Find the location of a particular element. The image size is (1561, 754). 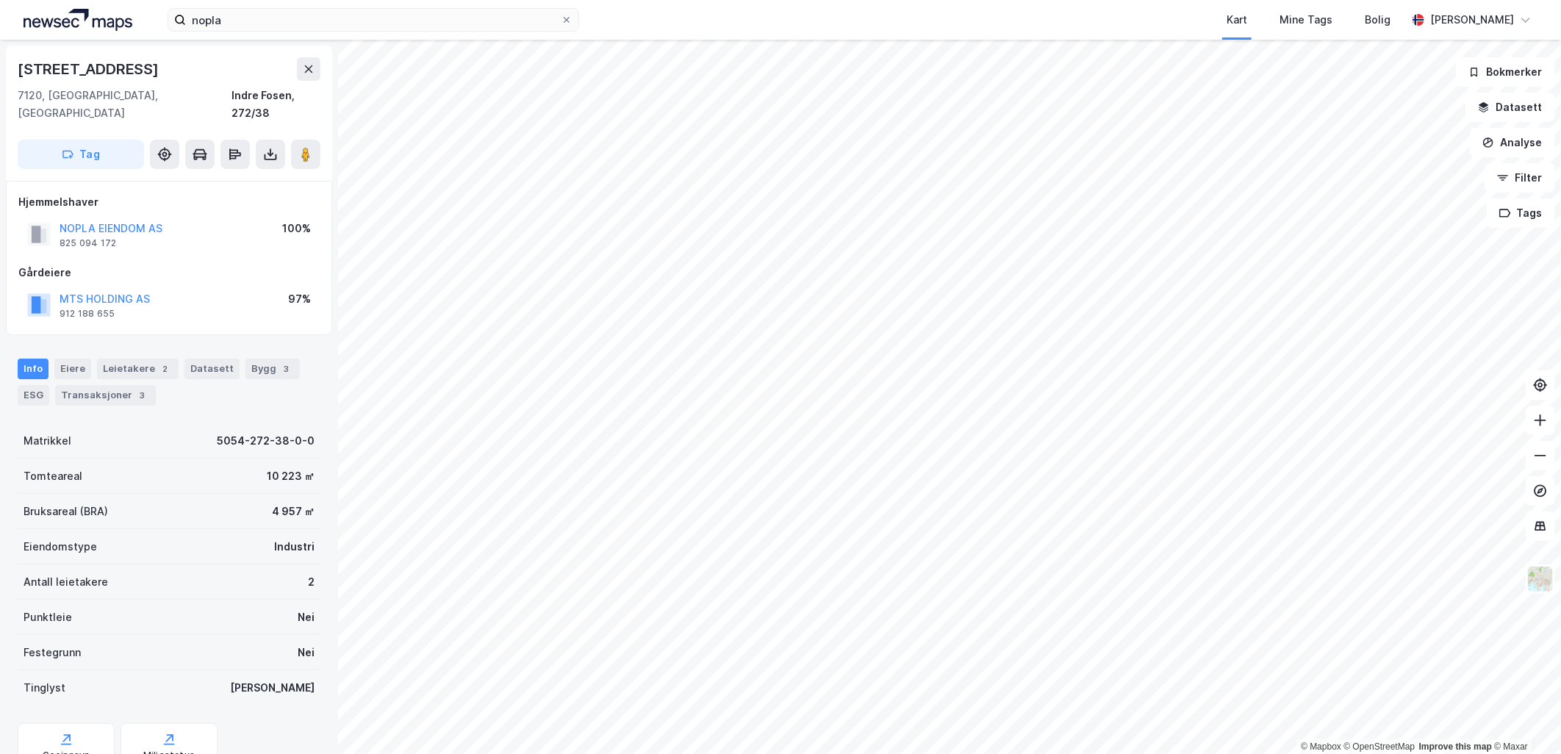

a: OpenStreetMap is located at coordinates (1379, 747).